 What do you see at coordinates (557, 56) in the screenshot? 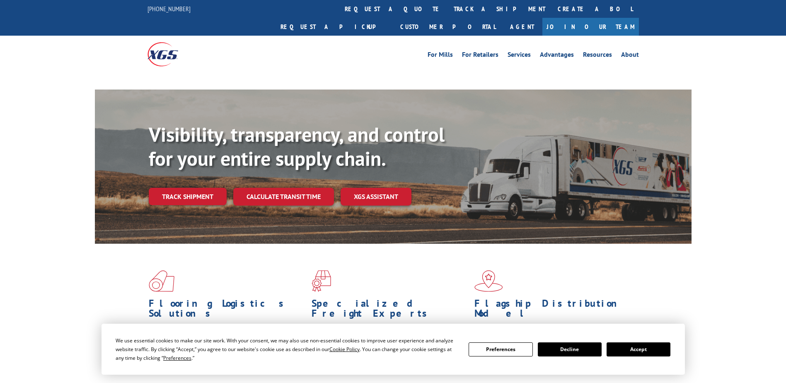
I see `a: Advantages` at bounding box center [557, 56].